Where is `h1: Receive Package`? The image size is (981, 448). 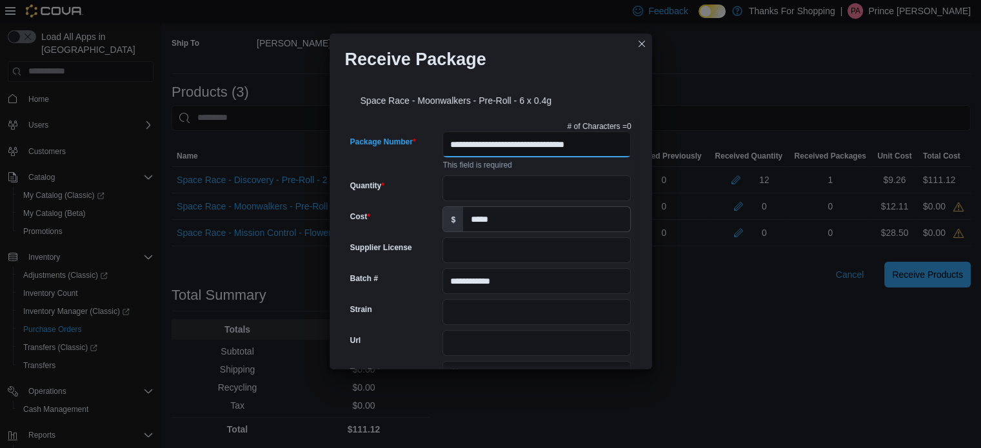 h1: Receive Package is located at coordinates (415, 59).